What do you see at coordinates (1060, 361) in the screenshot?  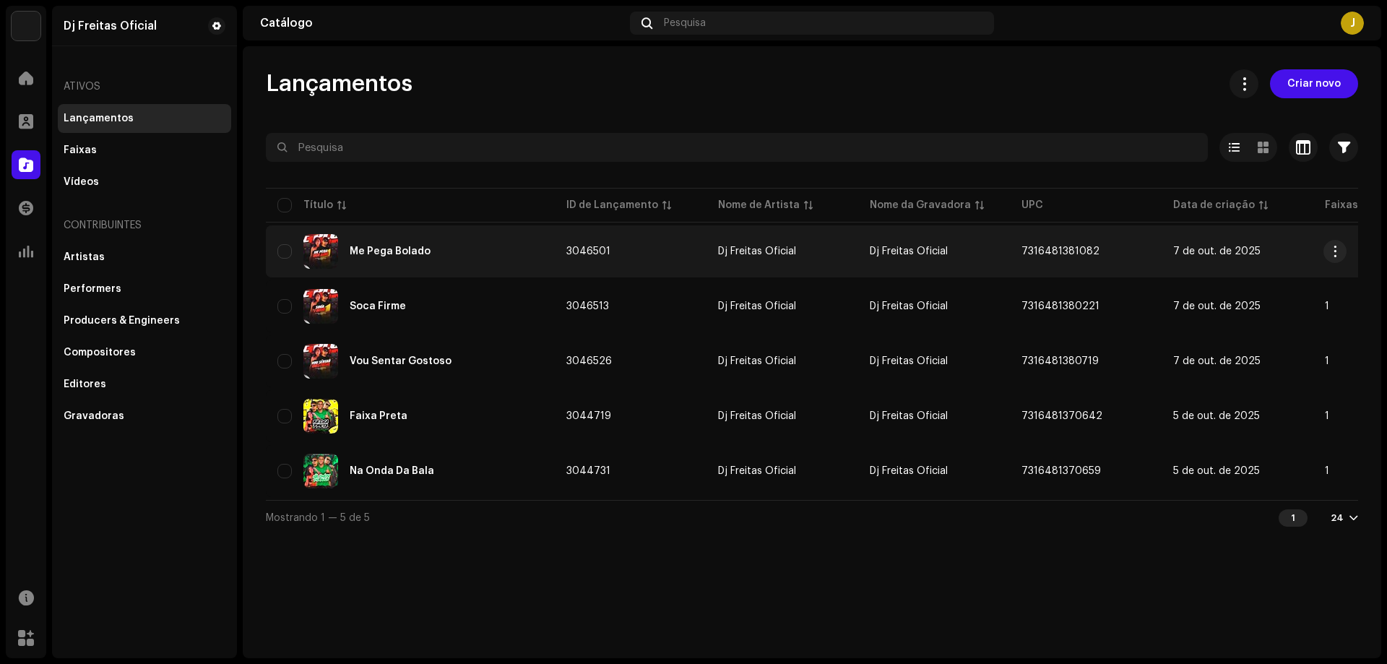 I see `span: 7316481380719` at bounding box center [1060, 361].